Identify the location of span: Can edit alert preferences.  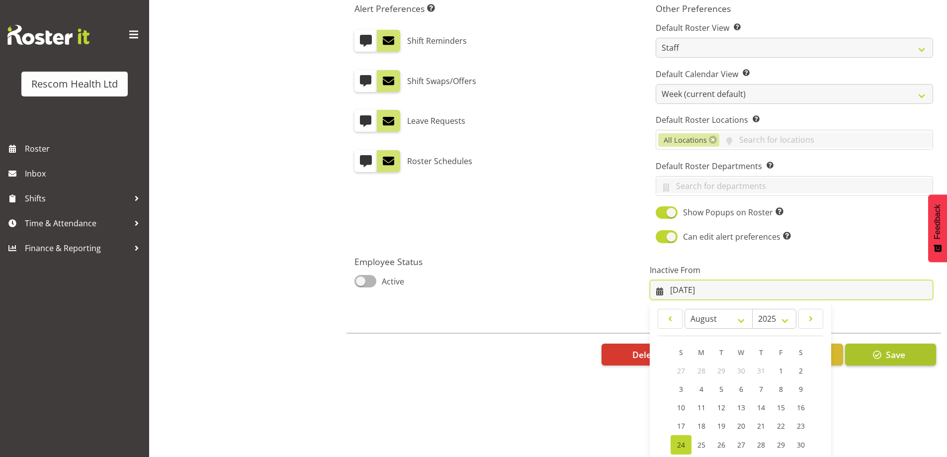
(734, 237).